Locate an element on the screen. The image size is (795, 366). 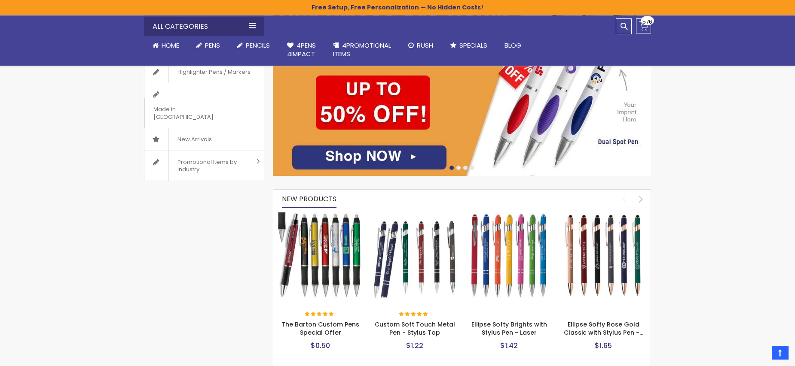
a: Highlighter Pens / Markers is located at coordinates (204, 72).